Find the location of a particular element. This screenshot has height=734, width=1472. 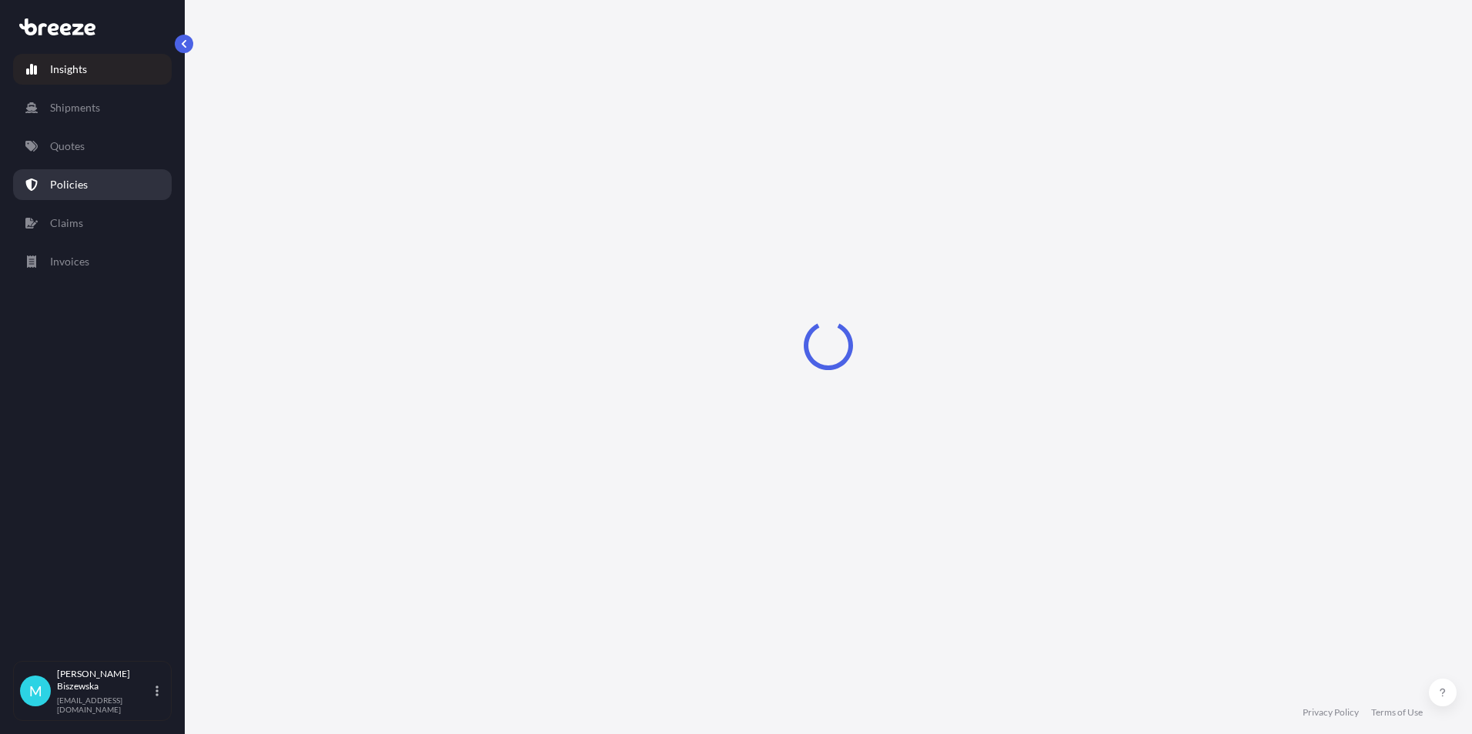

p: Claims is located at coordinates (66, 223).